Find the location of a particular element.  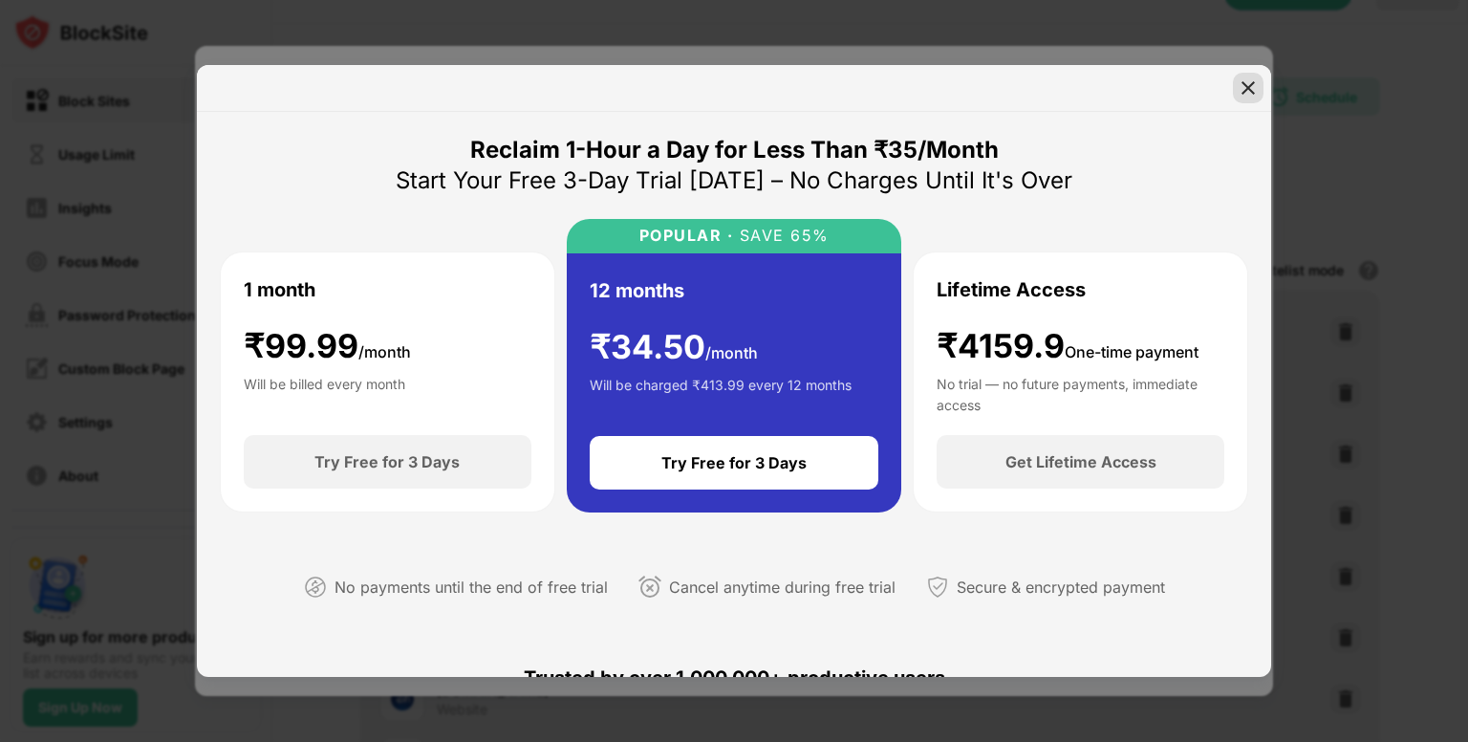

span: One-time payment is located at coordinates (1132, 352).